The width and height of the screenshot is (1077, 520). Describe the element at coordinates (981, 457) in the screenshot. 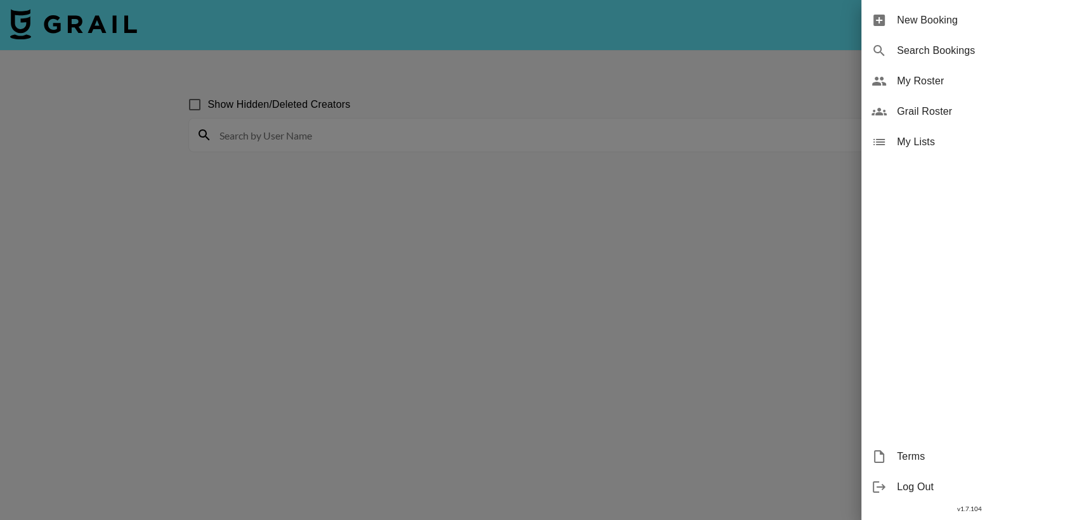

I see `span: Terms` at that location.